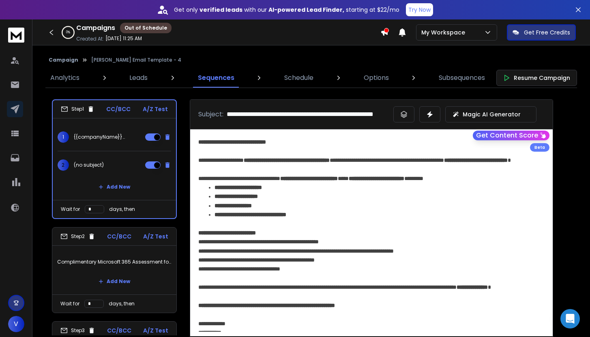 The image size is (590, 337). Describe the element at coordinates (65, 78) in the screenshot. I see `a: Analytics` at that location.